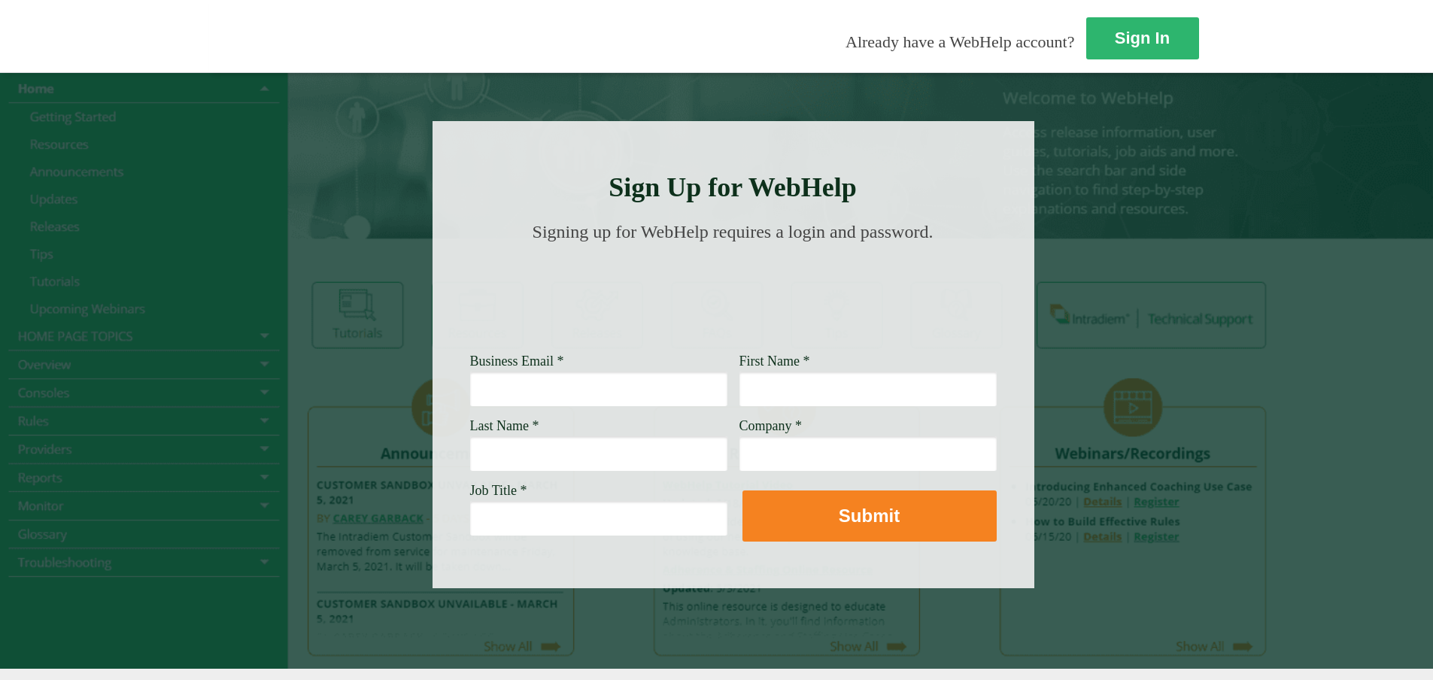  What do you see at coordinates (499, 490) in the screenshot?
I see `span: Job Title *` at bounding box center [499, 490].